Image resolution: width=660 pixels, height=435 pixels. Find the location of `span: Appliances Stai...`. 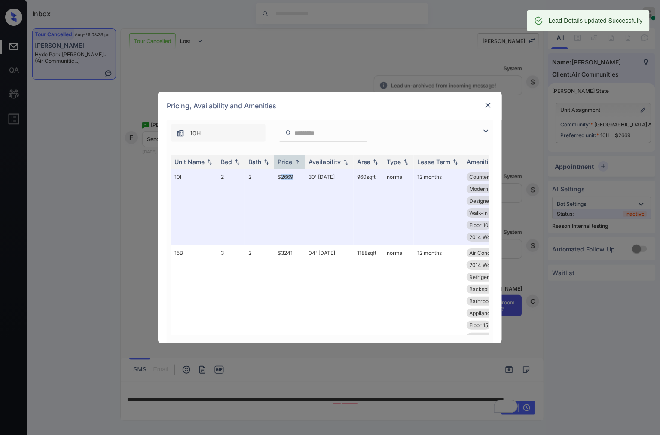

span: Appliances Stai... is located at coordinates (490, 313).